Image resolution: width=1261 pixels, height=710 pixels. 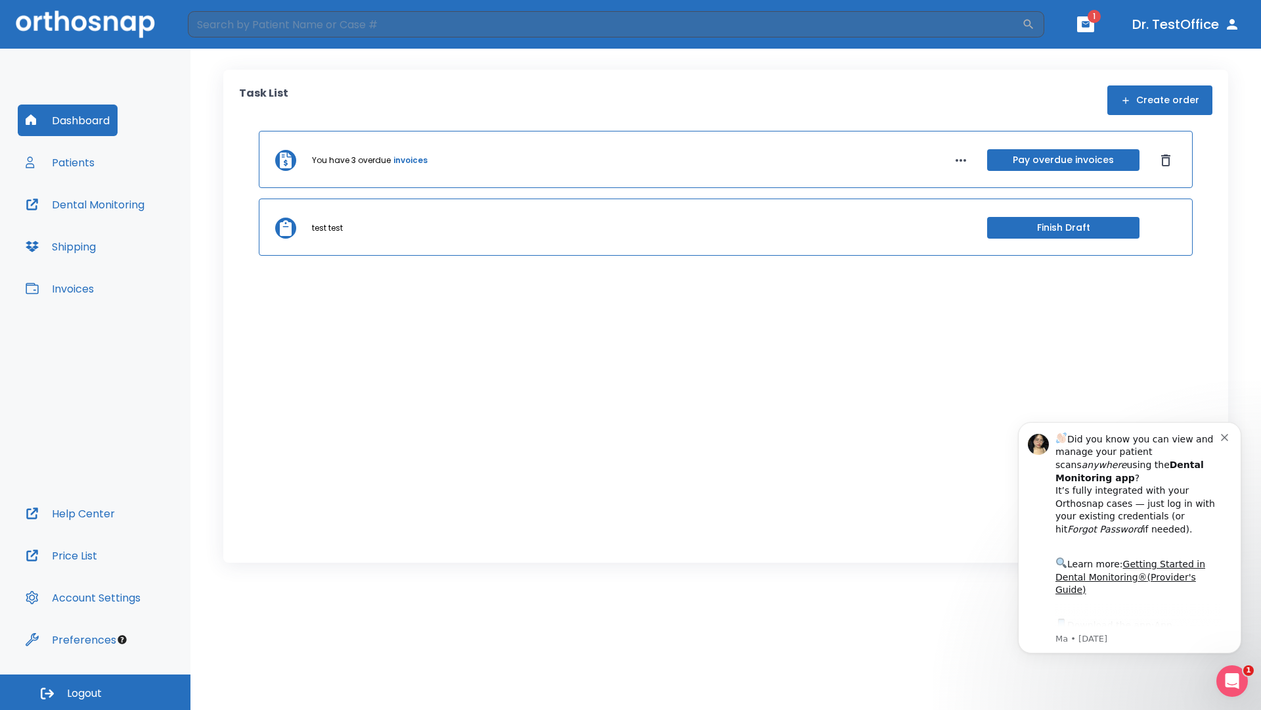 What do you see at coordinates (61, 555) in the screenshot?
I see `a: Price List` at bounding box center [61, 555].